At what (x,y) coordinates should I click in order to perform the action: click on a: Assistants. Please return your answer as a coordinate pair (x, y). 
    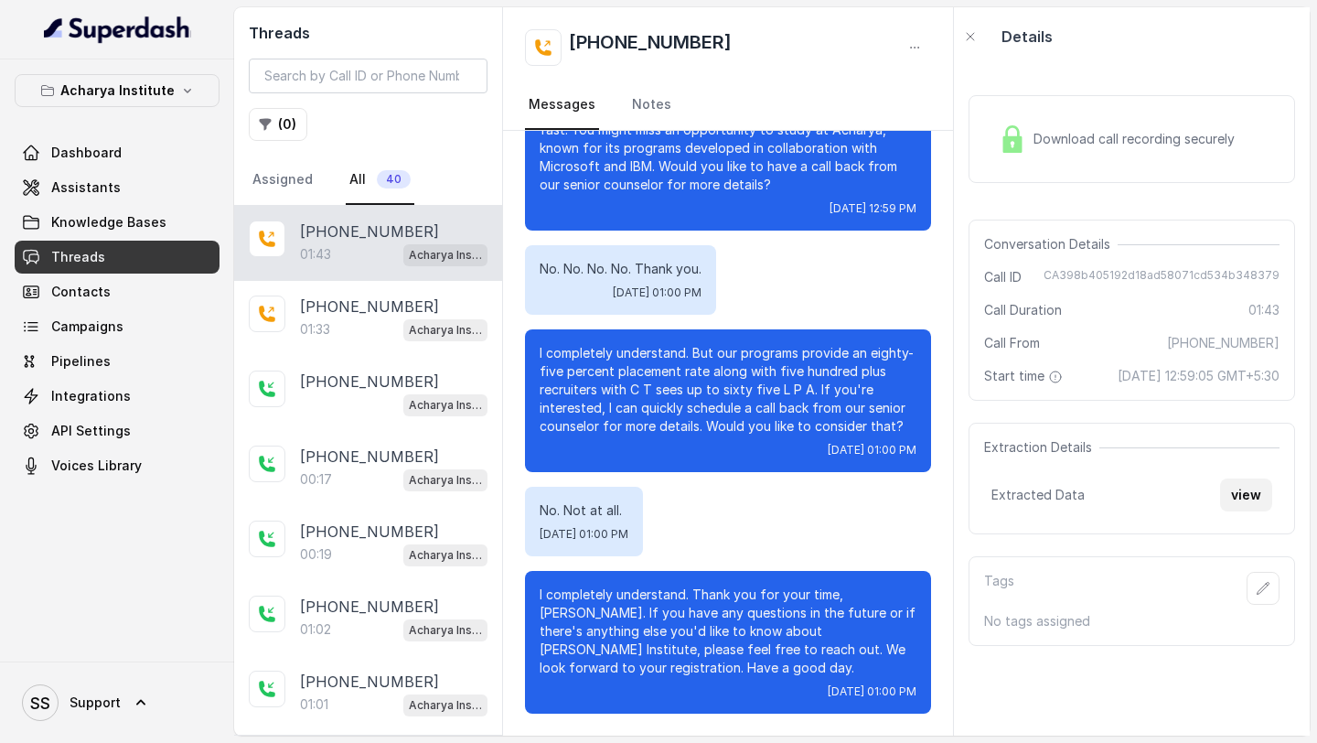
    Looking at the image, I should click on (117, 188).